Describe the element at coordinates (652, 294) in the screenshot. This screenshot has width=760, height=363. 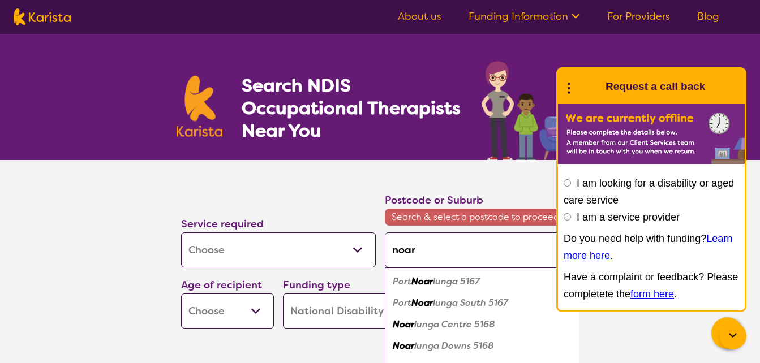
I see `a: form here` at that location.